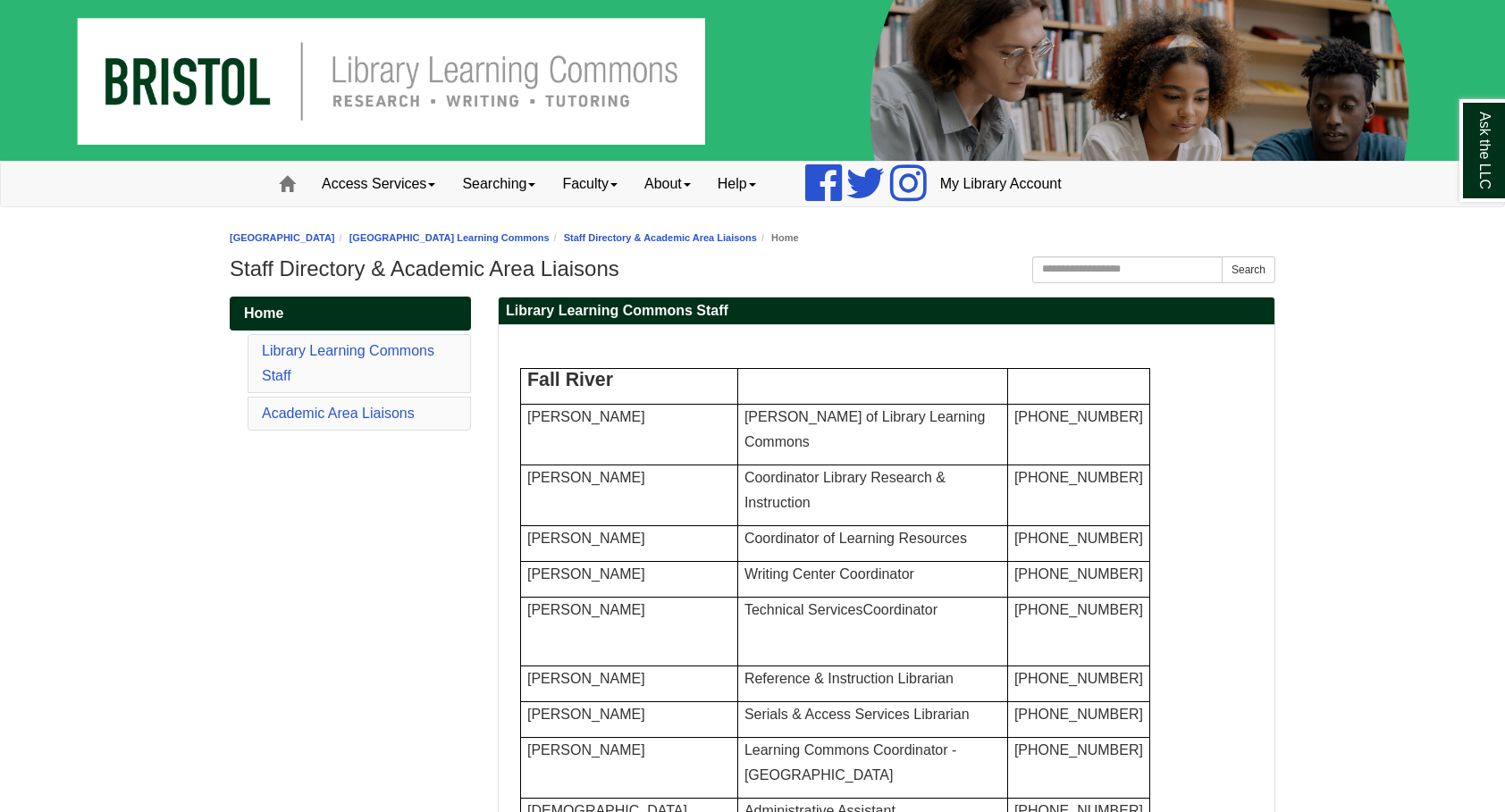 The width and height of the screenshot is (1505, 812). What do you see at coordinates (348, 362) in the screenshot?
I see `a: Library Learning Commons Staff` at bounding box center [348, 362].